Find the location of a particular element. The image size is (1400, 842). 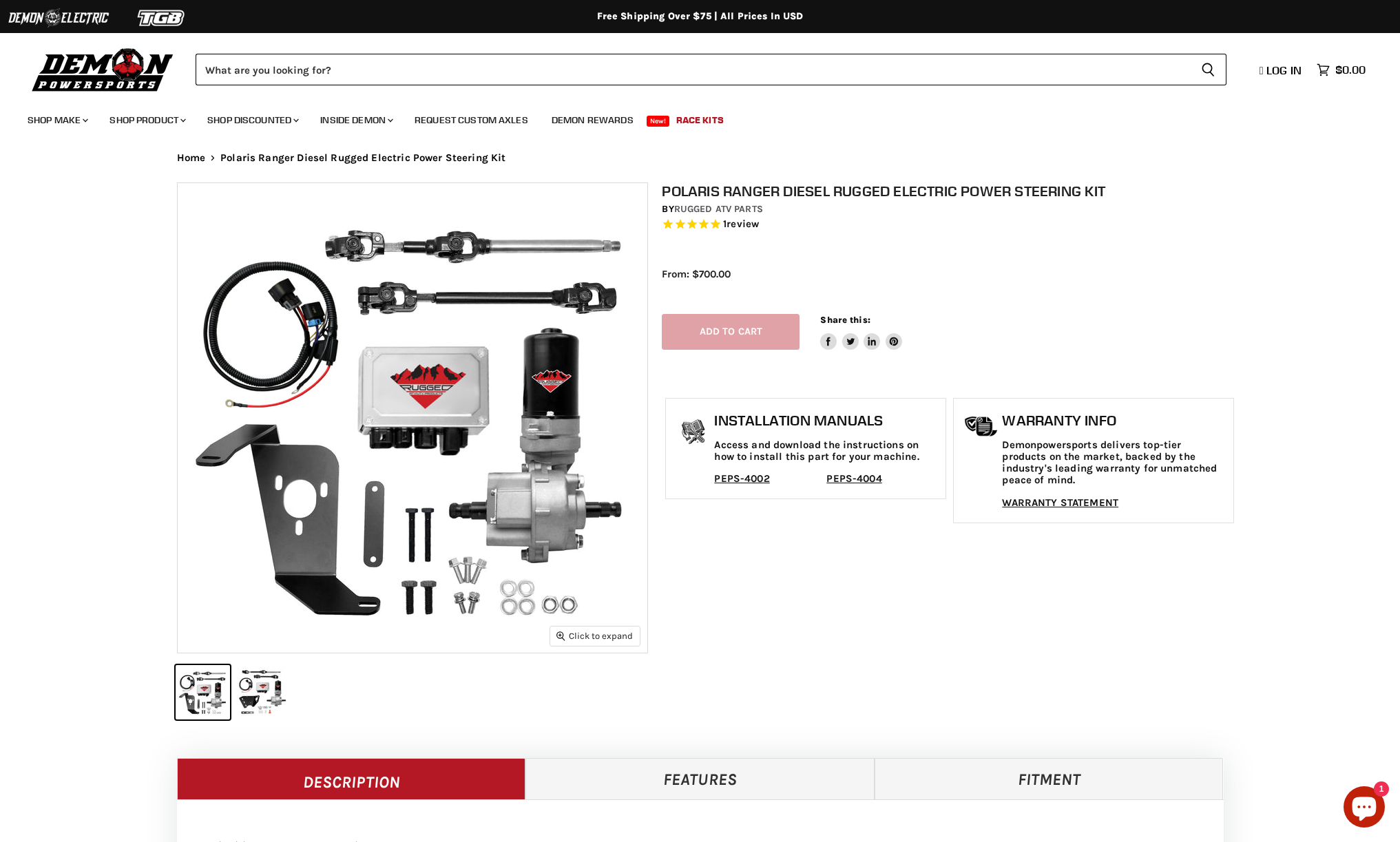

a: Demon Rewards is located at coordinates (592, 120).